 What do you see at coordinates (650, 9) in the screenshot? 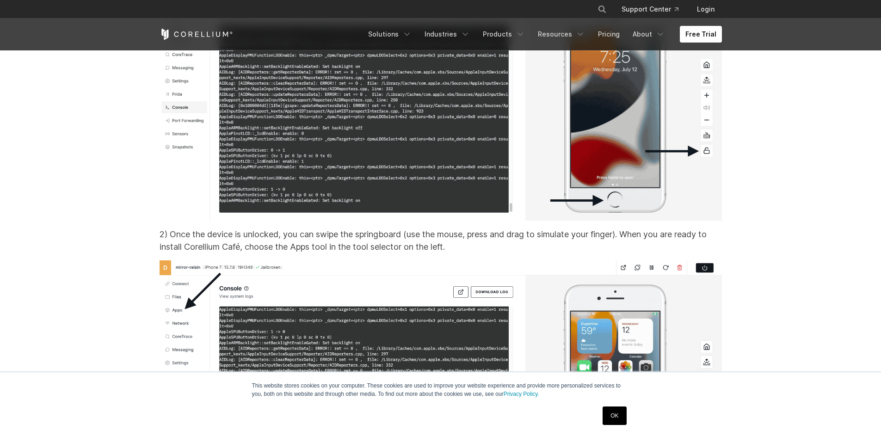
I see `a: Support Center` at bounding box center [650, 9].